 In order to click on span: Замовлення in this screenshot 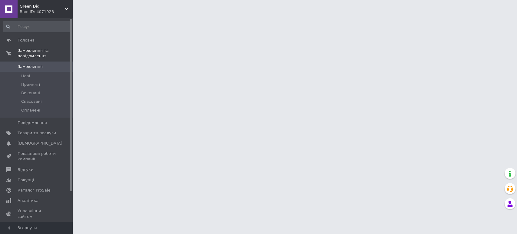, I will do `click(30, 67)`.